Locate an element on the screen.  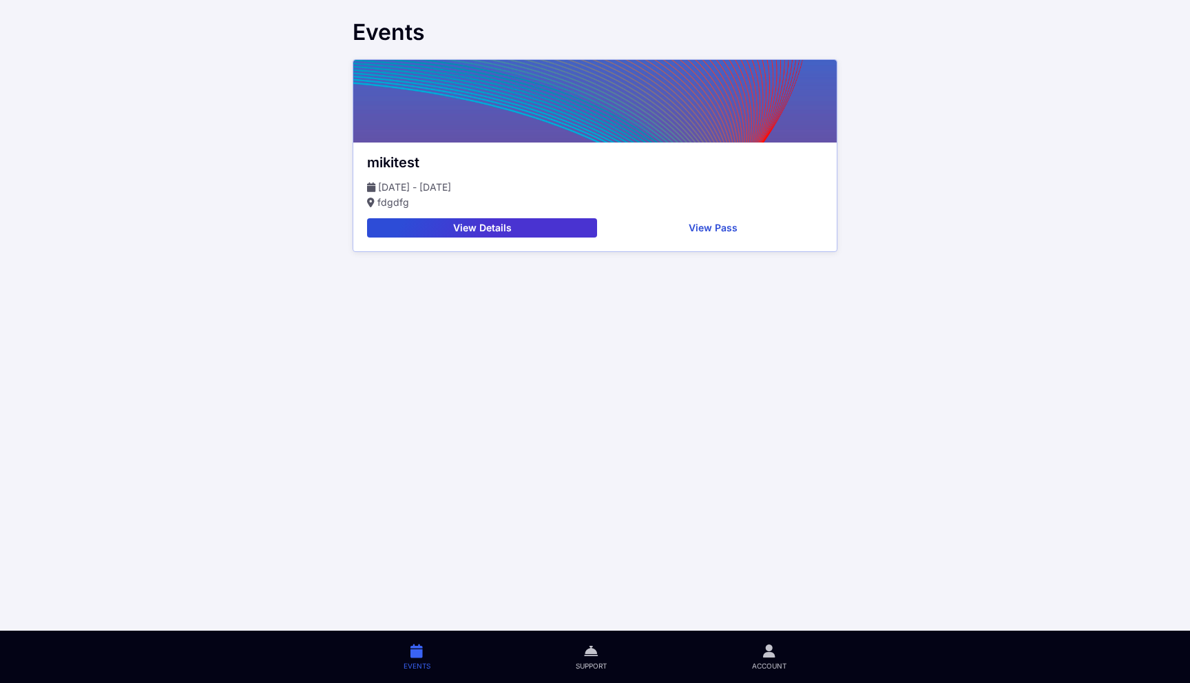
div: Events is located at coordinates (595, 32).